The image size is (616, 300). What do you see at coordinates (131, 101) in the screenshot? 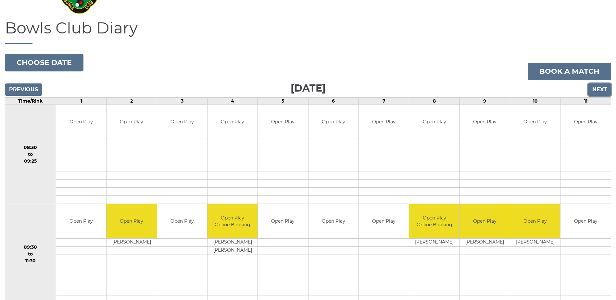
I see `td: 2` at bounding box center [131, 101].